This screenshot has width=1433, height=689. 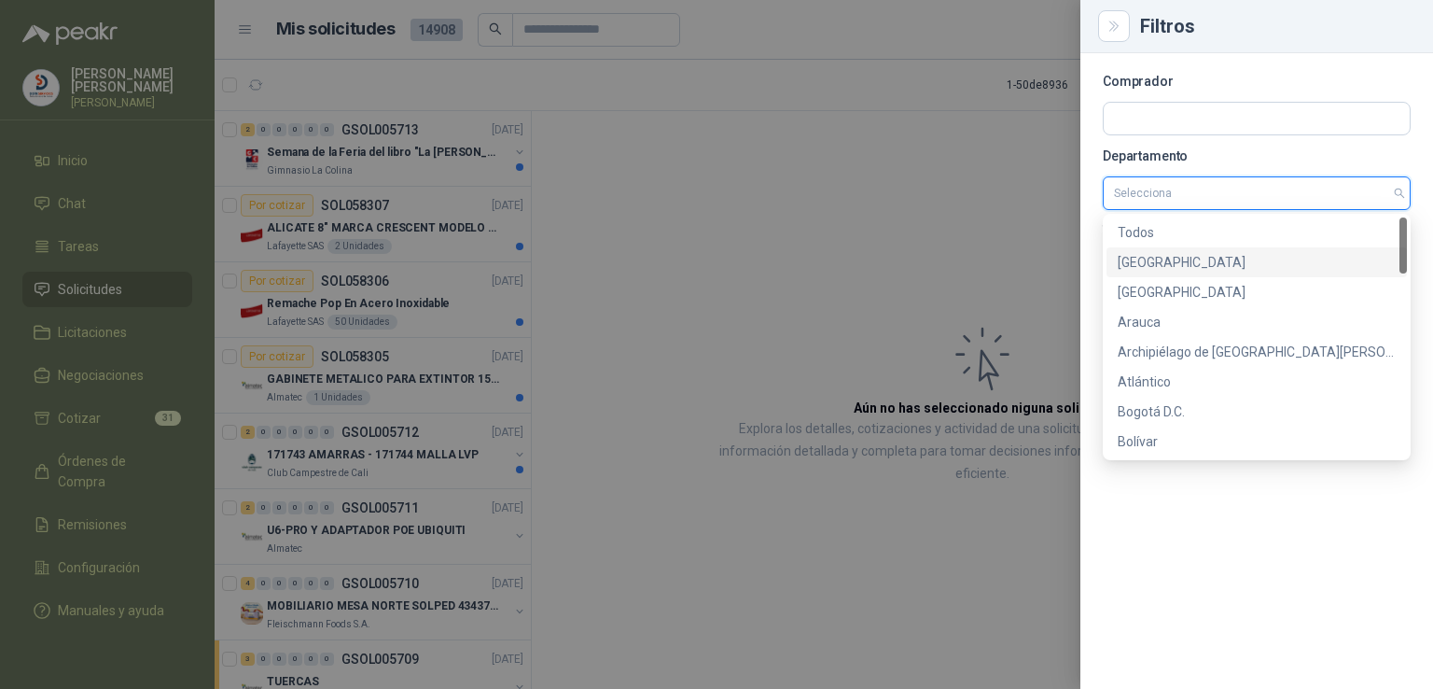 I want to click on div: Filtros, so click(x=1276, y=26).